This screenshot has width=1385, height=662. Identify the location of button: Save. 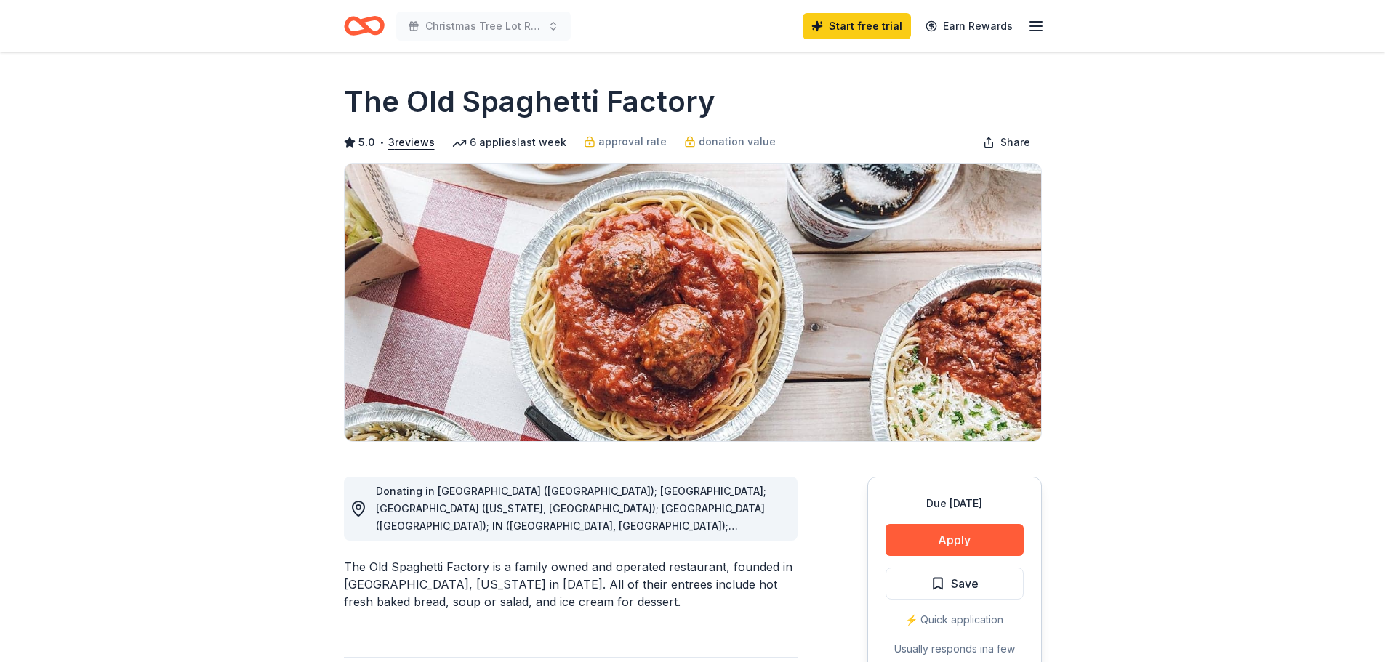
(955, 584).